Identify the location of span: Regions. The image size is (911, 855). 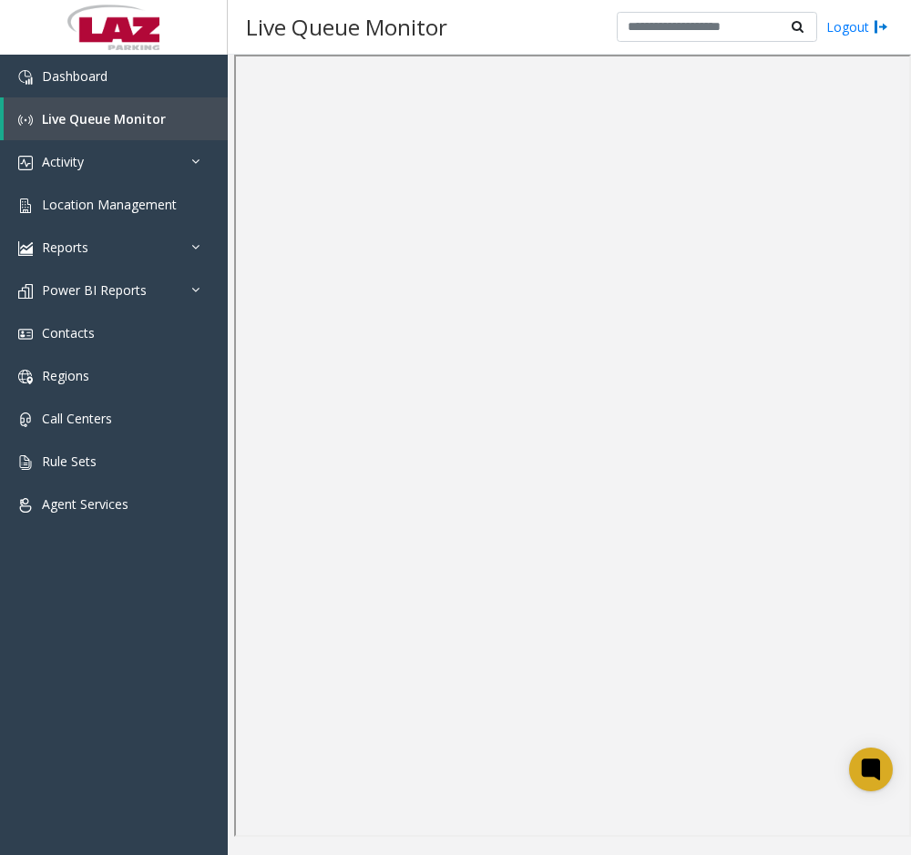
(66, 375).